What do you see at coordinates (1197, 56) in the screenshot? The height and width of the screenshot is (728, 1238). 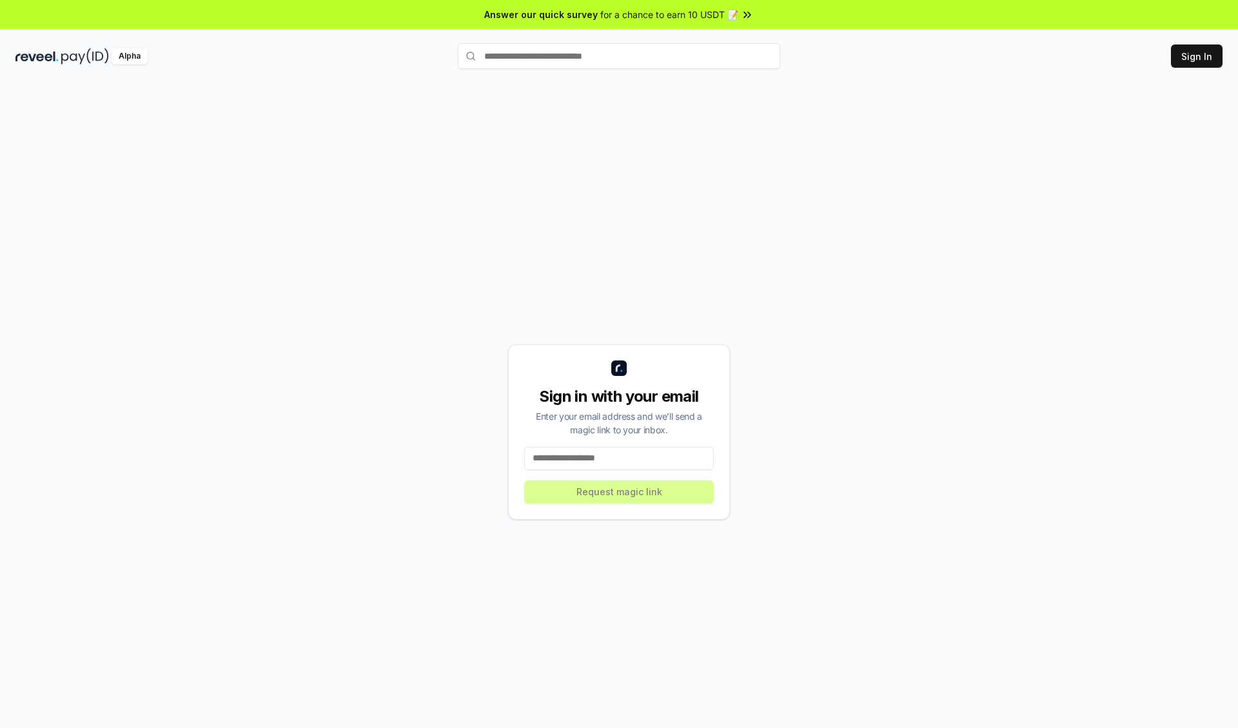 I see `button: Sign In` at bounding box center [1197, 56].